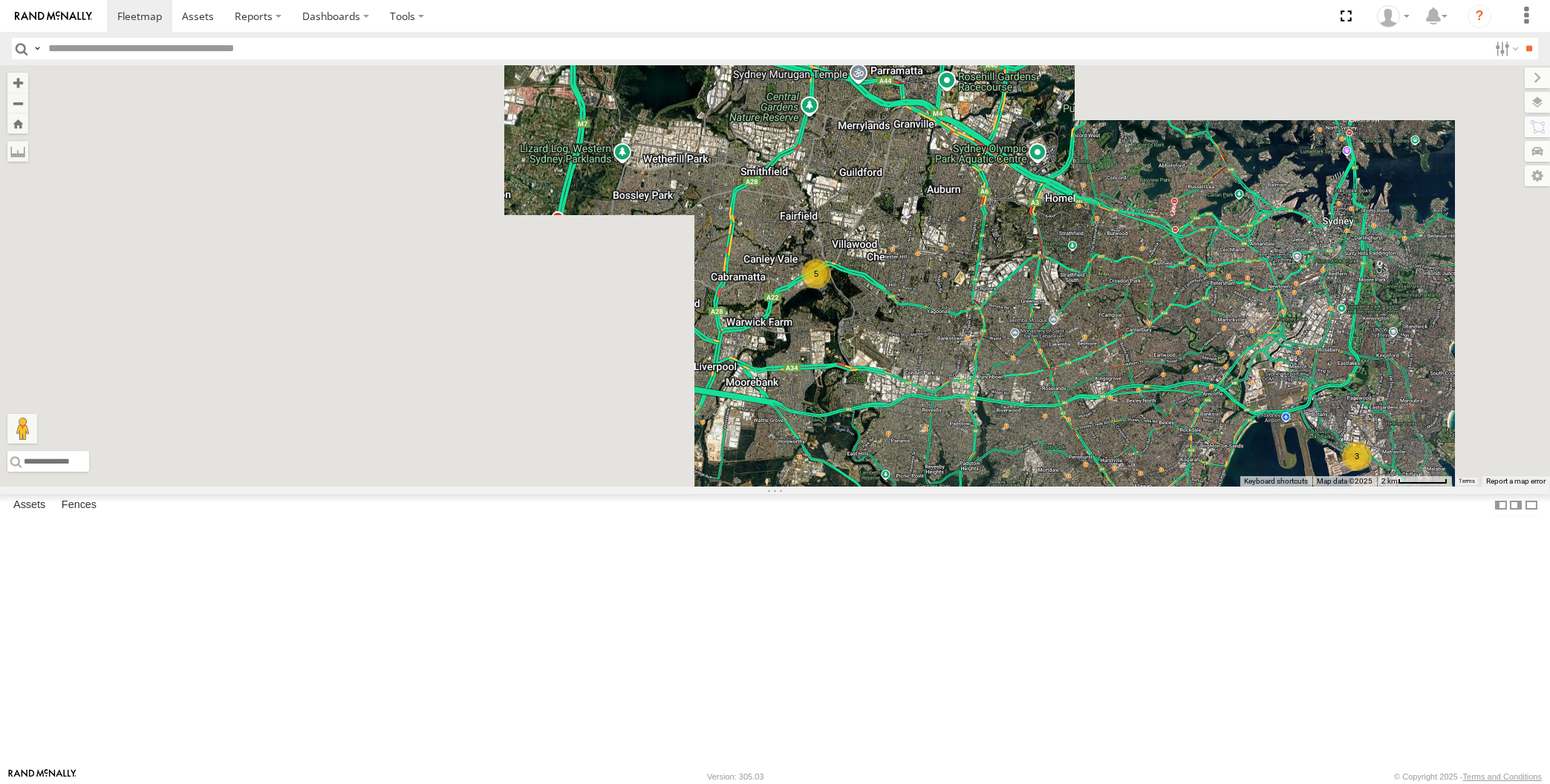 The image size is (1550, 784). What do you see at coordinates (735, 777) in the screenshot?
I see `div: Version: 305.03` at bounding box center [735, 777].